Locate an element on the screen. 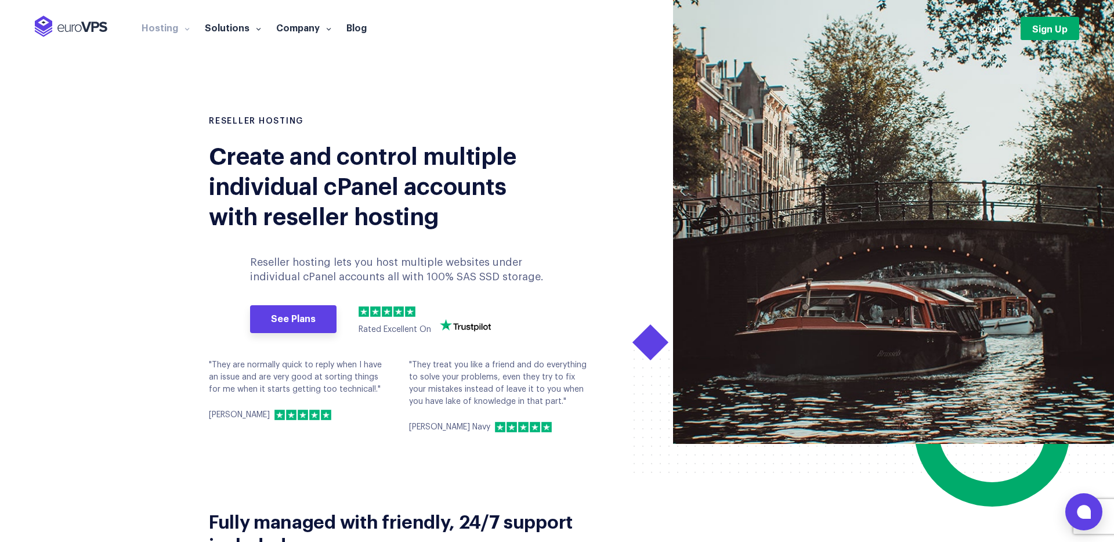  div: "They treat you like a friend and do everything to solve your problems, even they try to fix your... is located at coordinates (500, 396).